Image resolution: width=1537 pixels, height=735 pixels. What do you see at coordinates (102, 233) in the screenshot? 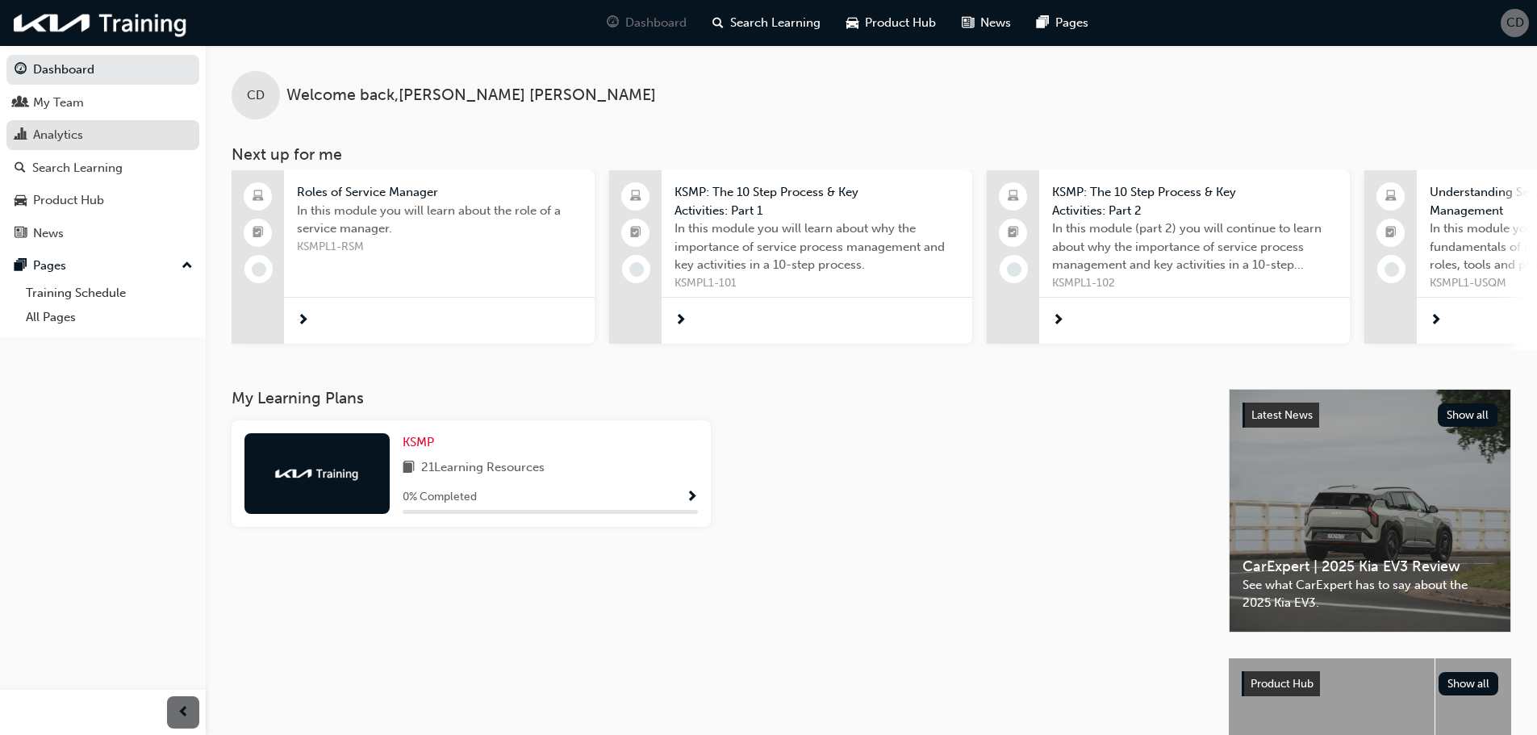
I see `a: News` at bounding box center [102, 233].